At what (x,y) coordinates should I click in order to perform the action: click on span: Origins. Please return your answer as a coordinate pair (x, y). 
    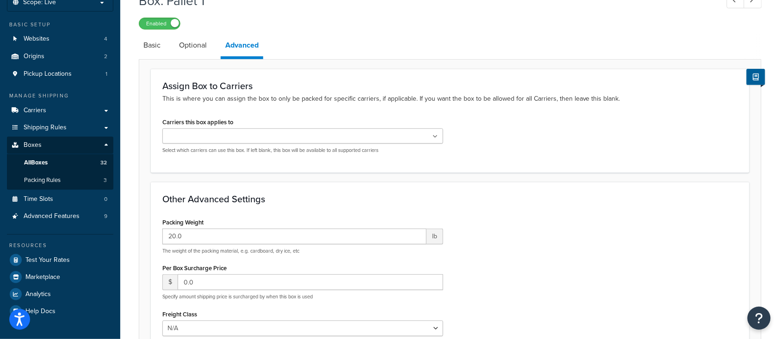
    Looking at the image, I should click on (34, 56).